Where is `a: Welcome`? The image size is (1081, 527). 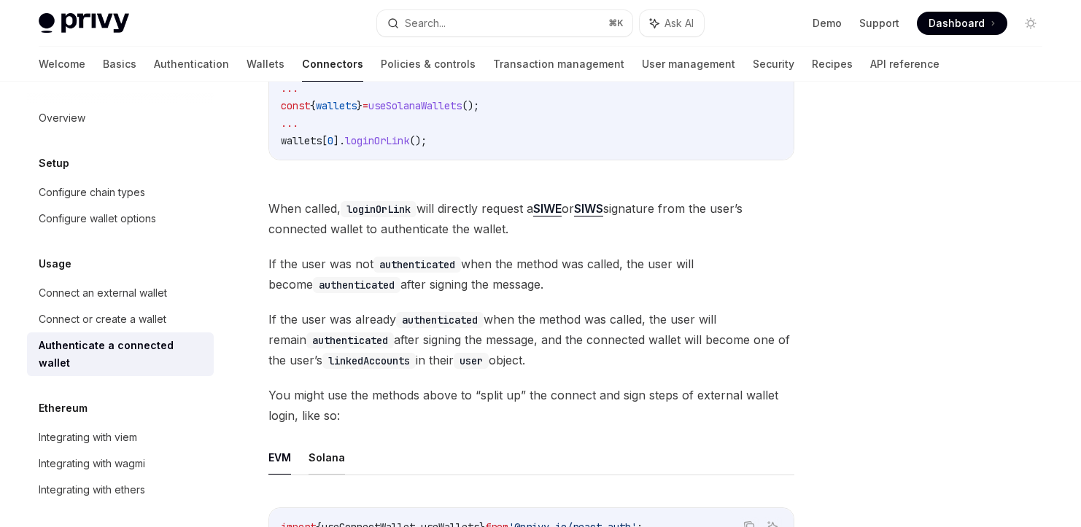 a: Welcome is located at coordinates (62, 64).